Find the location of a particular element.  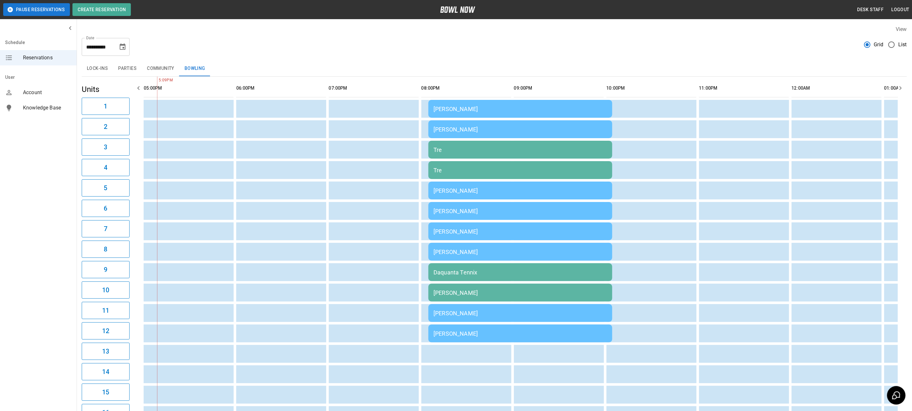

button: 9 is located at coordinates (106, 270).